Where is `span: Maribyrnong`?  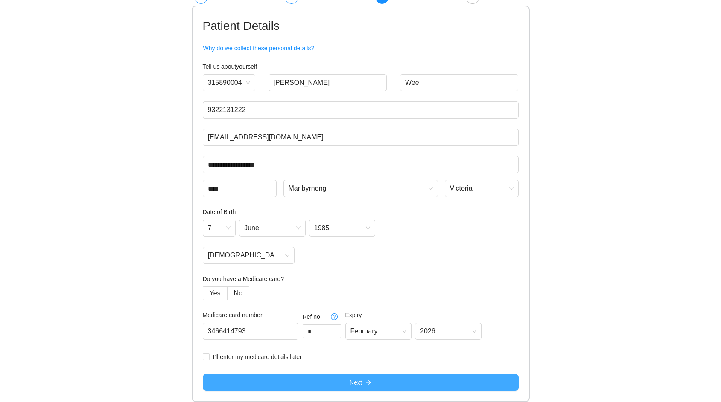 span: Maribyrnong is located at coordinates (361, 189).